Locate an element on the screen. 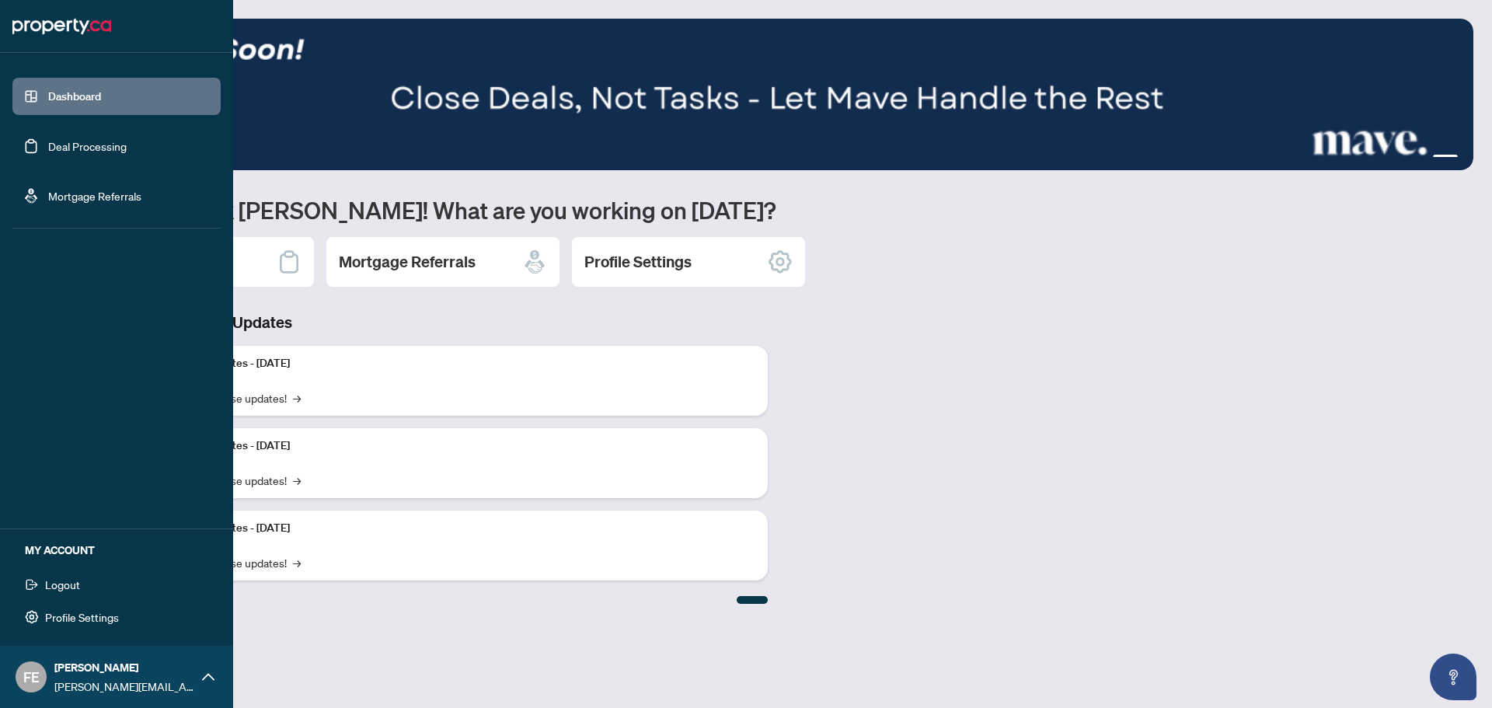 The width and height of the screenshot is (1492, 708). img: logo is located at coordinates (61, 26).